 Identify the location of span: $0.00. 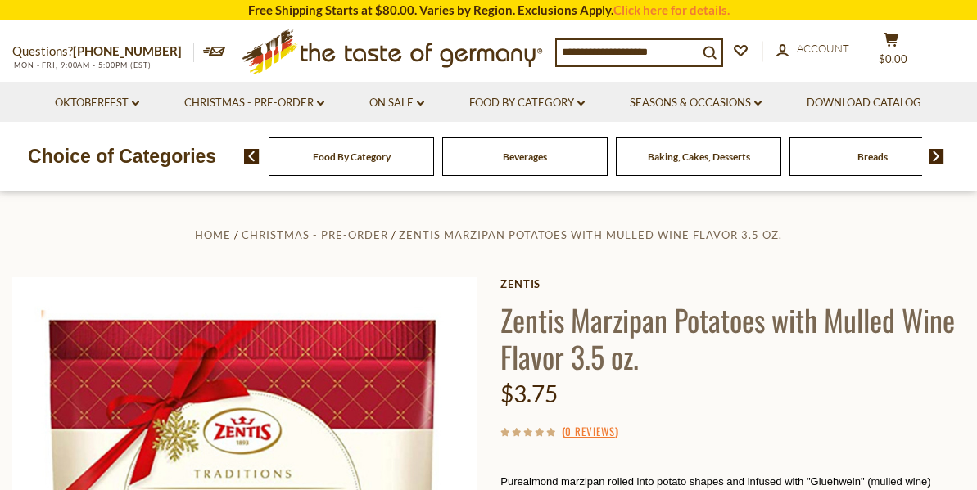
(892, 59).